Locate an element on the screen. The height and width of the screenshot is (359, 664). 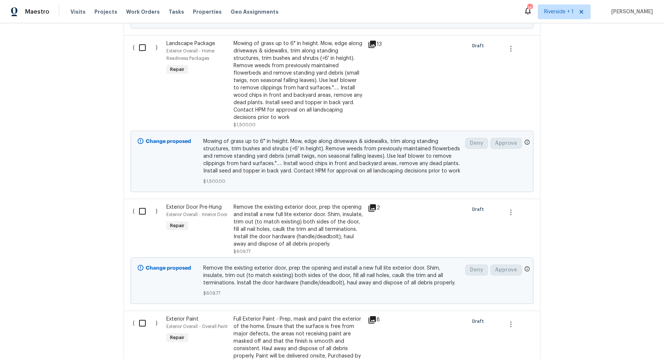
span: Exterior Overall - Home Readiness Packages is located at coordinates (190, 55).